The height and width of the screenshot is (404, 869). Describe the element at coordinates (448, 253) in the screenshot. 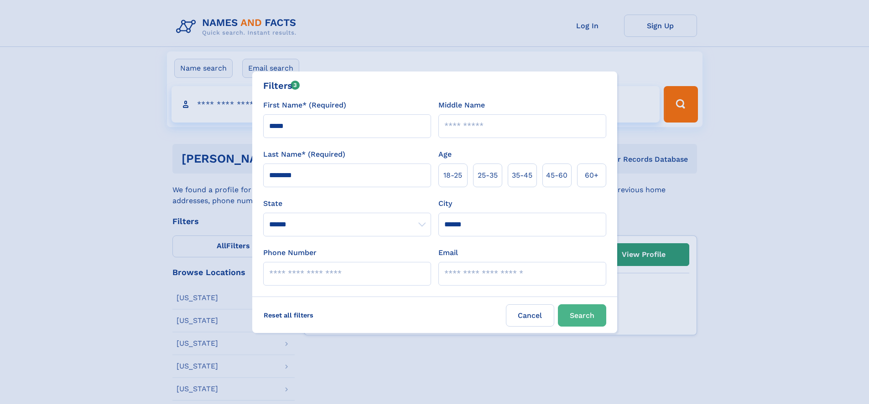

I see `label: Email` at that location.